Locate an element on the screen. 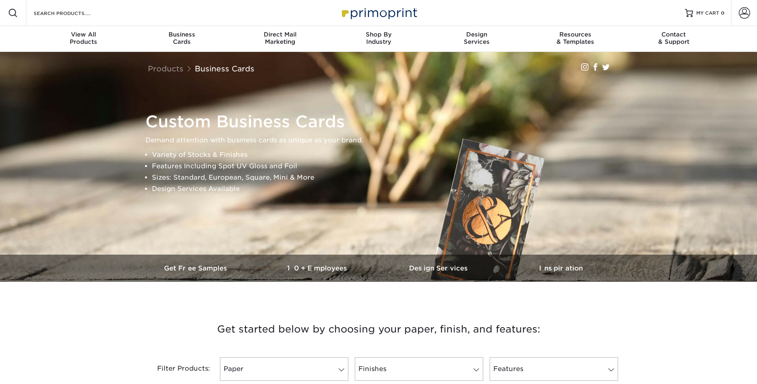  a: Finishes is located at coordinates (419, 369).